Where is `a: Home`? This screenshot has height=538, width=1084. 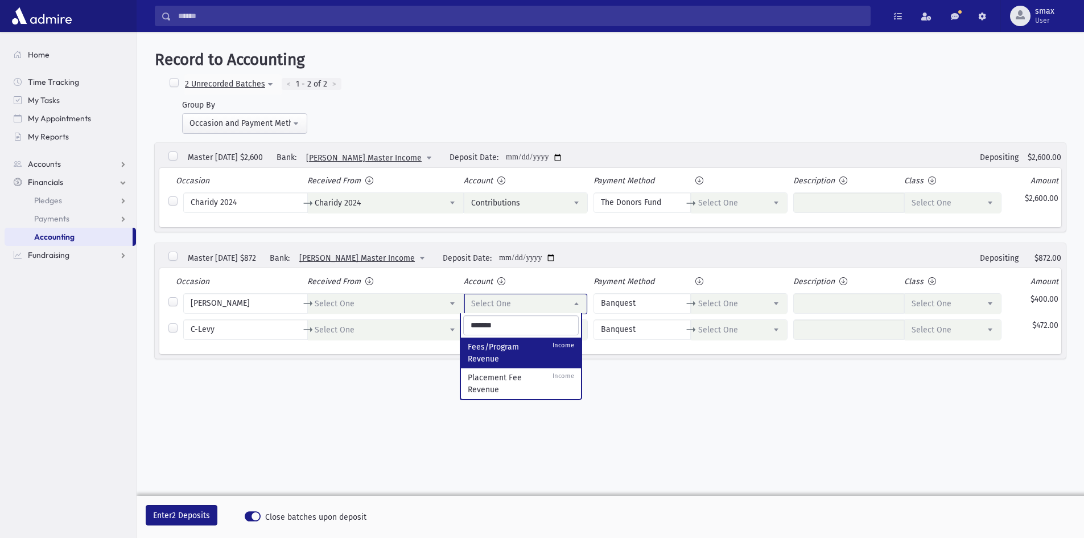 a: Home is located at coordinates (70, 55).